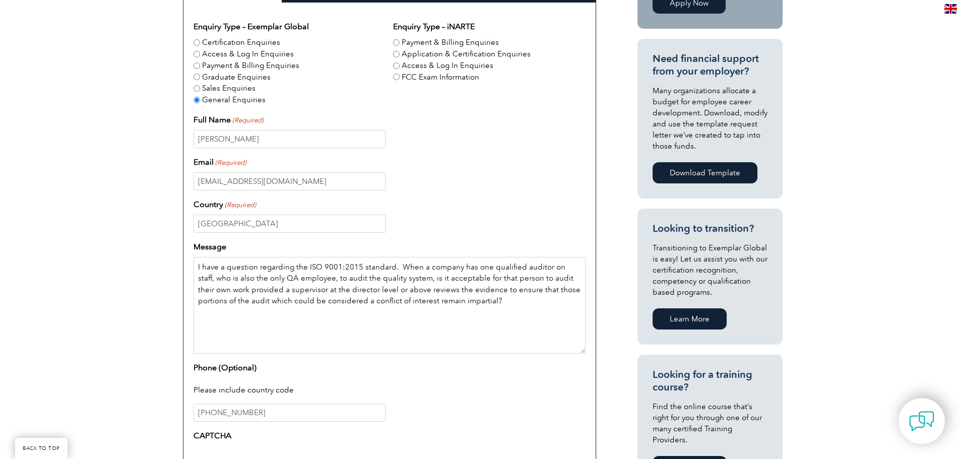  What do you see at coordinates (236, 77) in the screenshot?
I see `label: Graduate Enquiries` at bounding box center [236, 77].